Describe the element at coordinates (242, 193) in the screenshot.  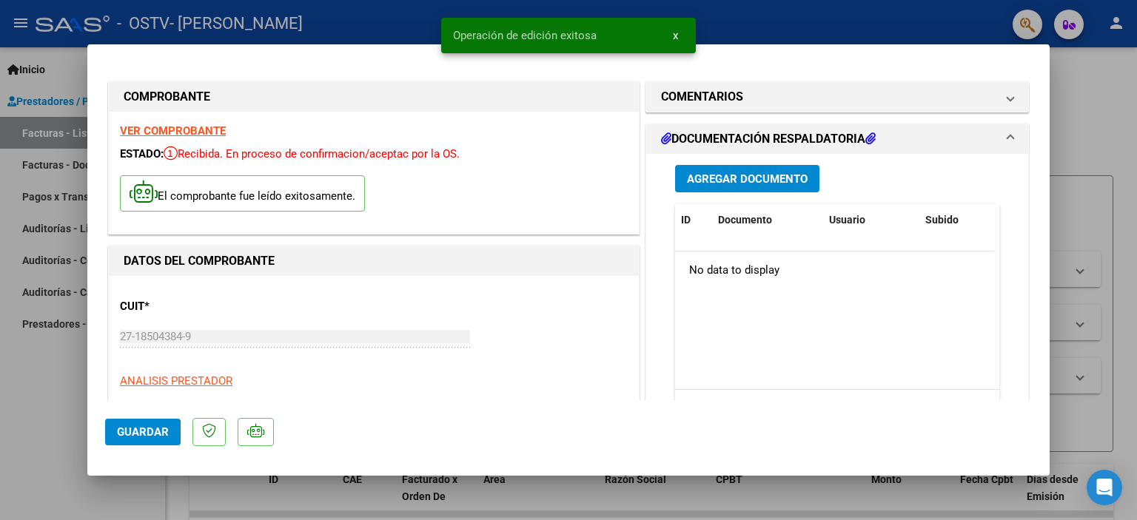
I see `p: El comprobante fue leído exitosamente.` at that location.